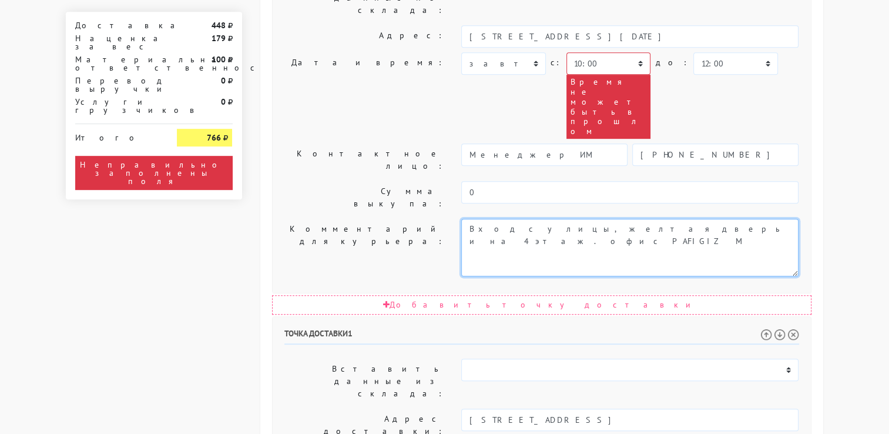 This screenshot has width=889, height=434. I want to click on div: Доставка, so click(118, 25).